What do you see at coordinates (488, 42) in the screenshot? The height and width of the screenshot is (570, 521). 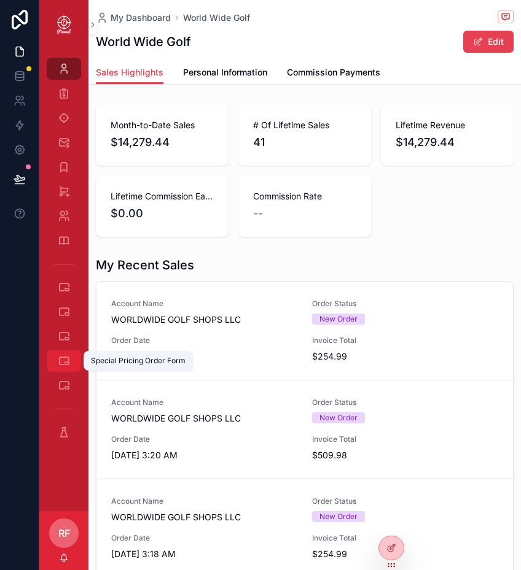 I see `button: Edit` at bounding box center [488, 42].